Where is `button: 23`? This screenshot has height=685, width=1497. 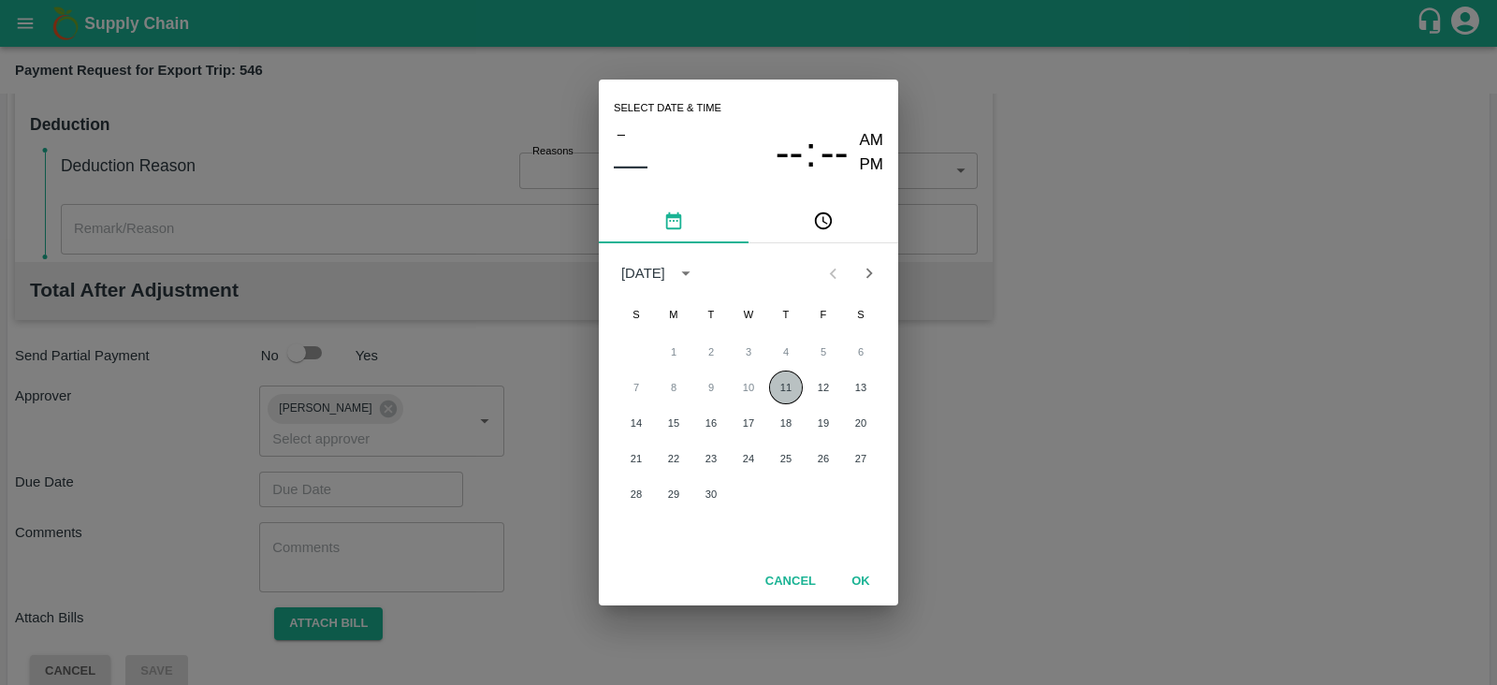 button: 23 is located at coordinates (711, 458).